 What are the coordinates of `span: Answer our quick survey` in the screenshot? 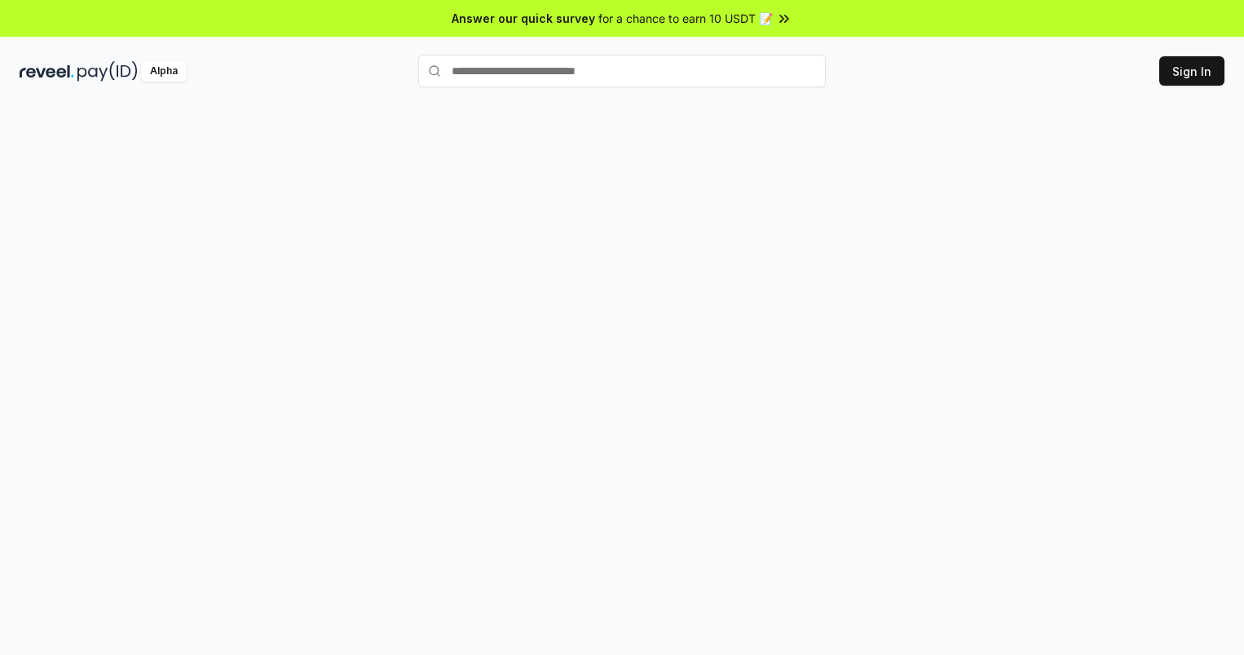 It's located at (523, 18).